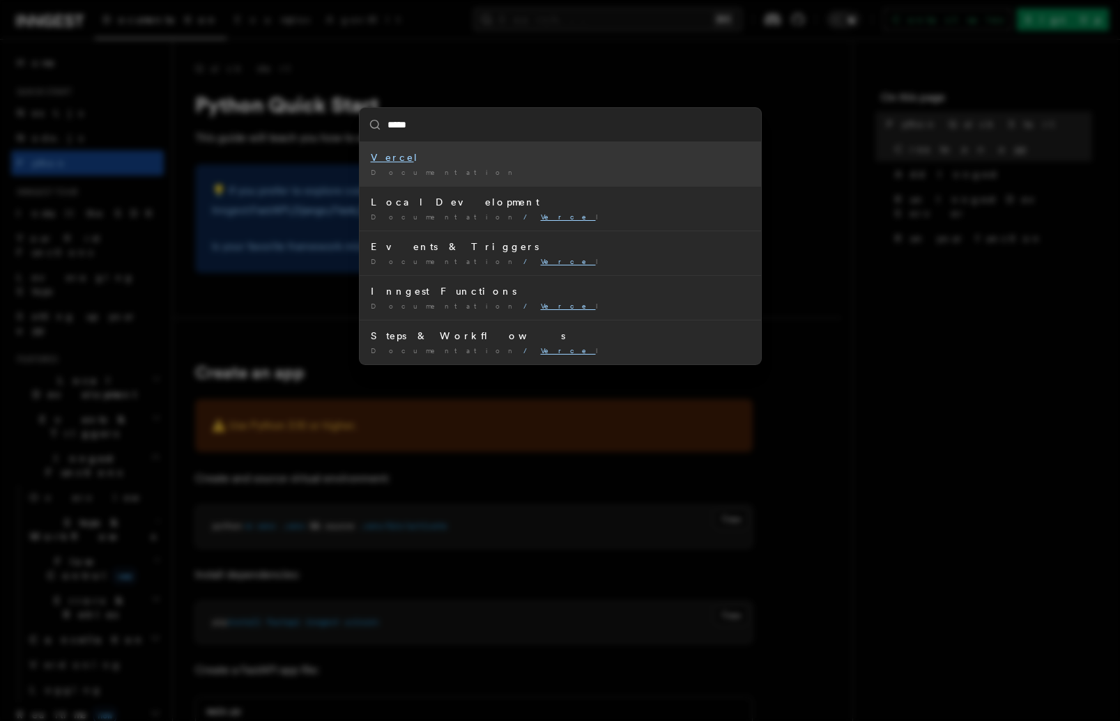 Image resolution: width=1120 pixels, height=721 pixels. I want to click on div: Local Development, so click(560, 202).